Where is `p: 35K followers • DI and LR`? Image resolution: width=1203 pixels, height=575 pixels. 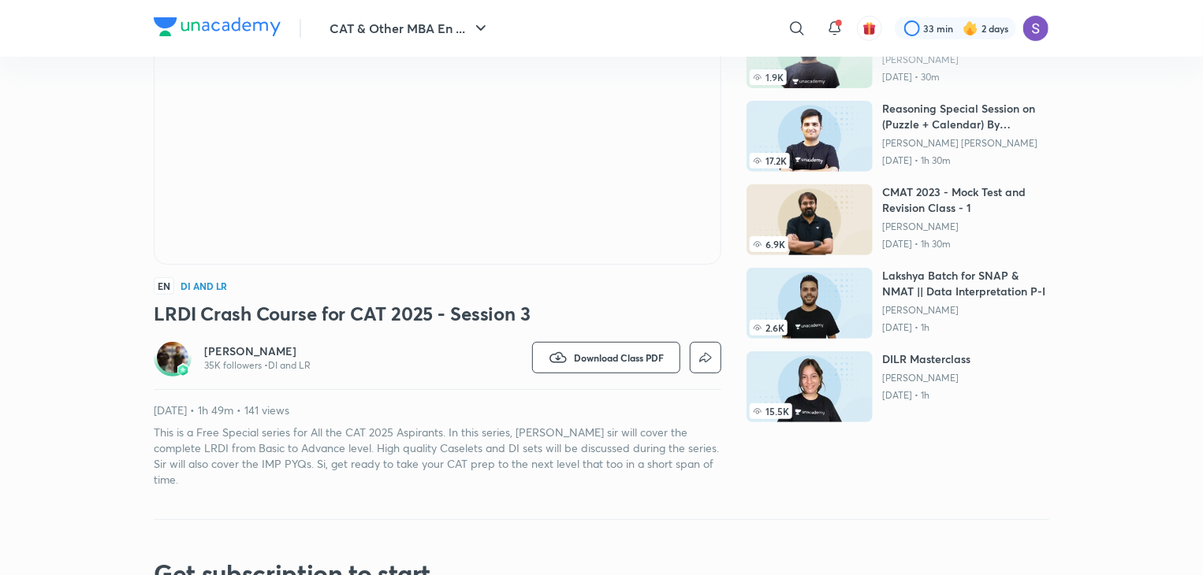 p: 35K followers • DI and LR is located at coordinates (257, 366).